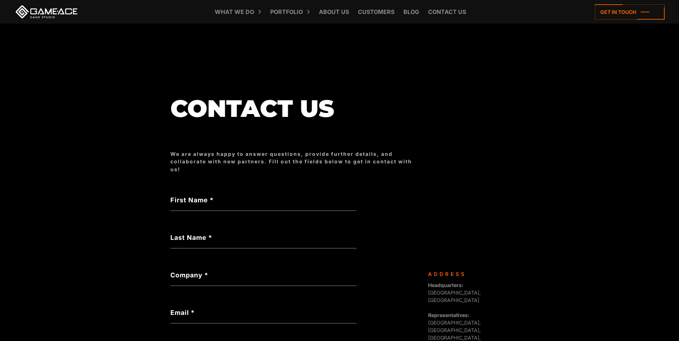 The image size is (679, 341). Describe the element at coordinates (630, 12) in the screenshot. I see `a: Get in touch` at that location.